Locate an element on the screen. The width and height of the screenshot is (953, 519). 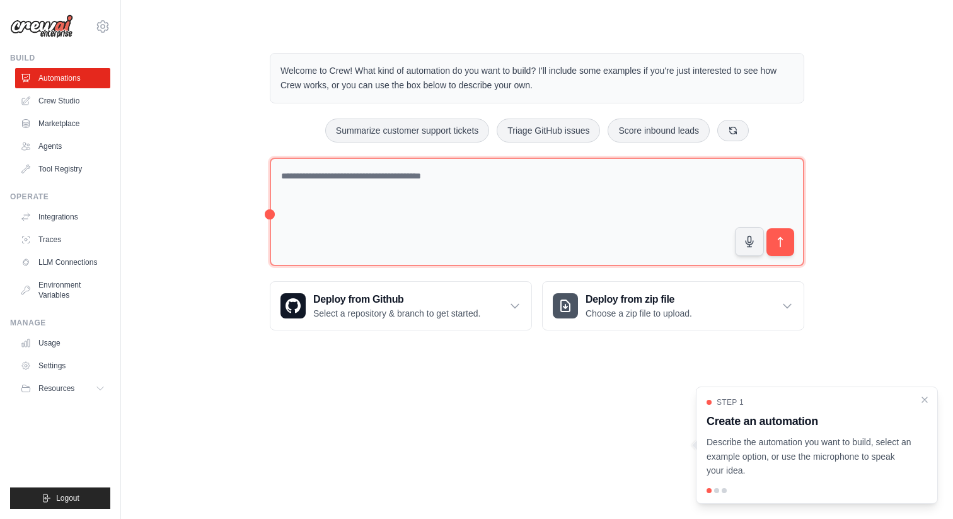
a: Traces is located at coordinates (62, 240).